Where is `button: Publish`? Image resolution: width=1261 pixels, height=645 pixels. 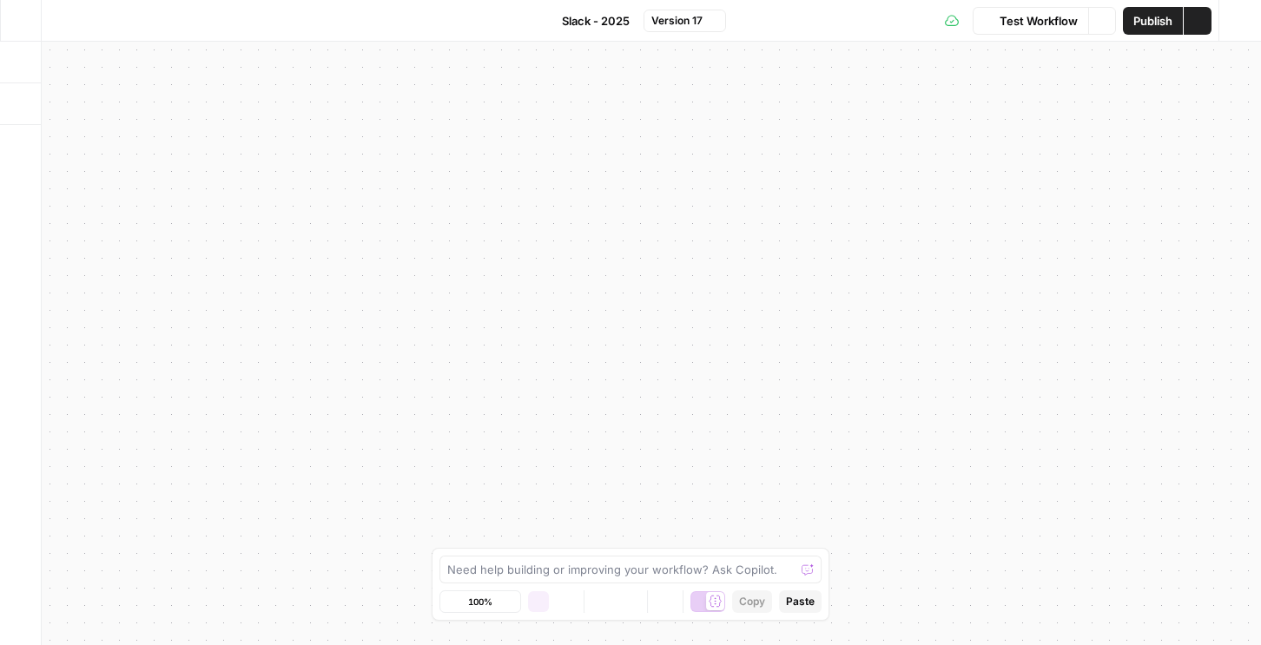
button: Publish is located at coordinates (1152, 21).